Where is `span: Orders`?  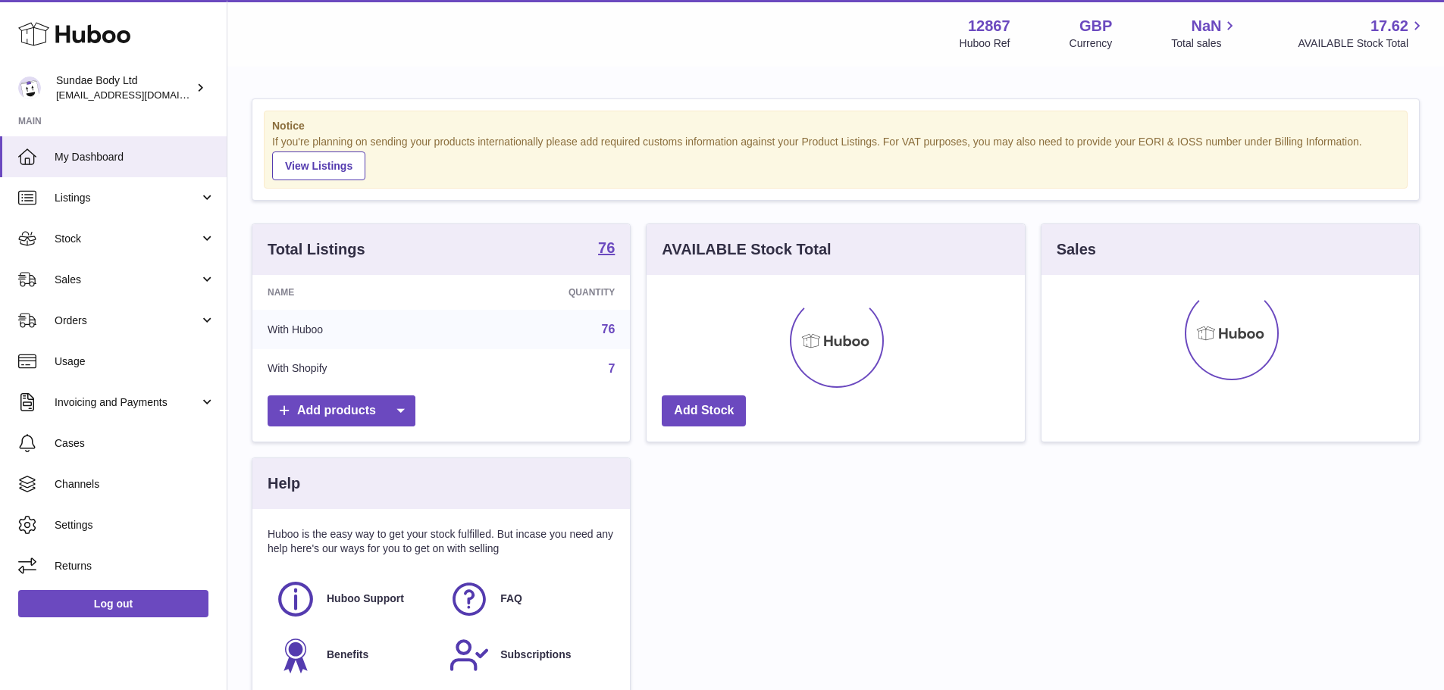 span: Orders is located at coordinates (127, 321).